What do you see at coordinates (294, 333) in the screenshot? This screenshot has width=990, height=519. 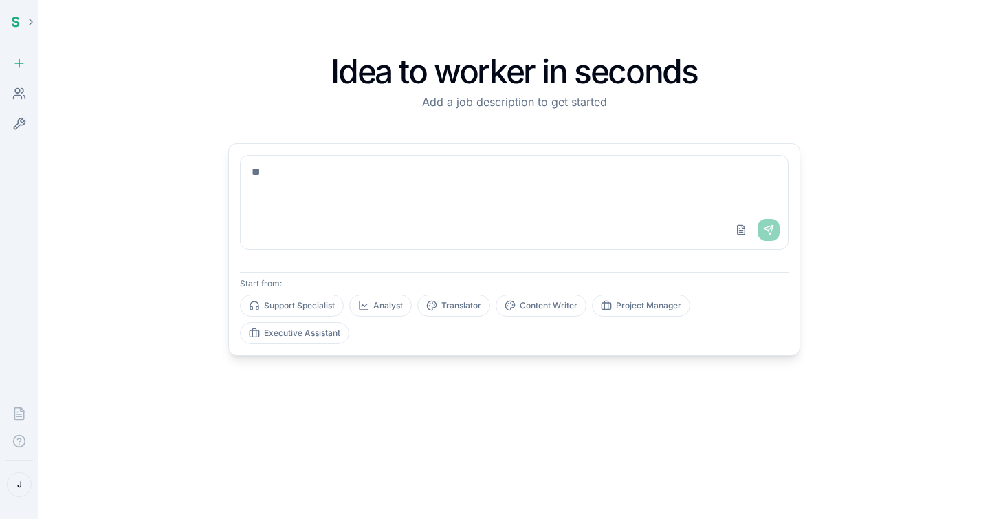 I see `button: Executive Assistant` at bounding box center [294, 333].